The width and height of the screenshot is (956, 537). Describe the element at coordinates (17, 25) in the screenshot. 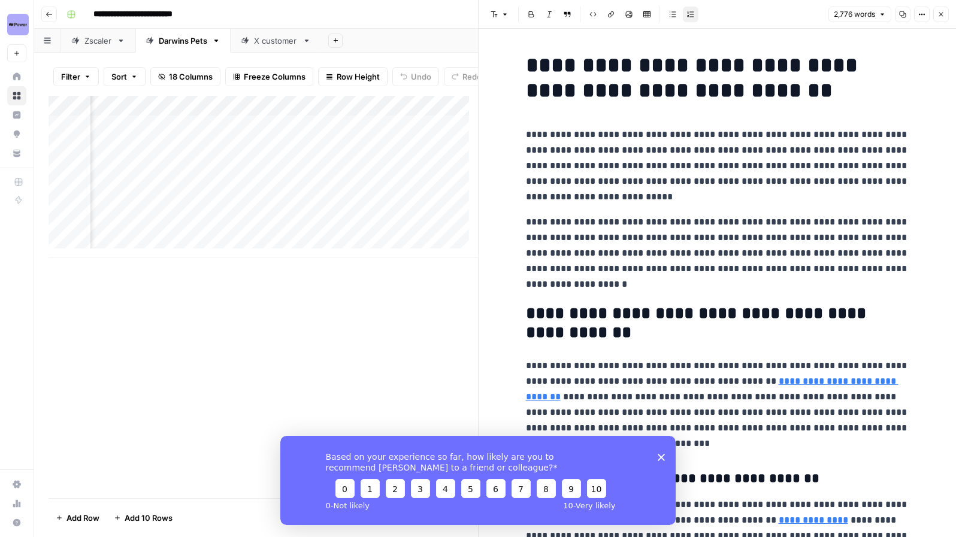

I see `button: Workspace: Power Digital` at that location.